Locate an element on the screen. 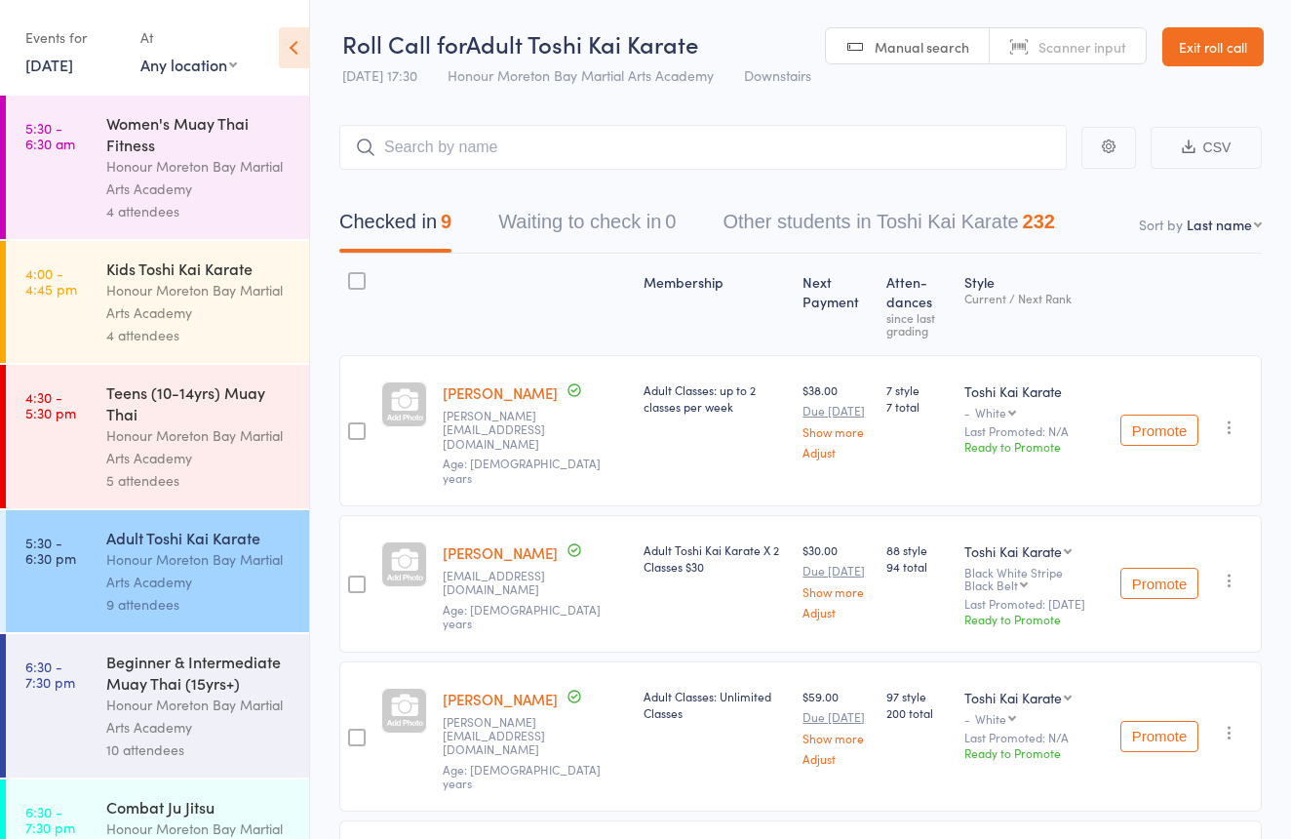 Image resolution: width=1291 pixels, height=839 pixels. div: Adult Classes: up to 2 classes per week is located at coordinates (715, 398).